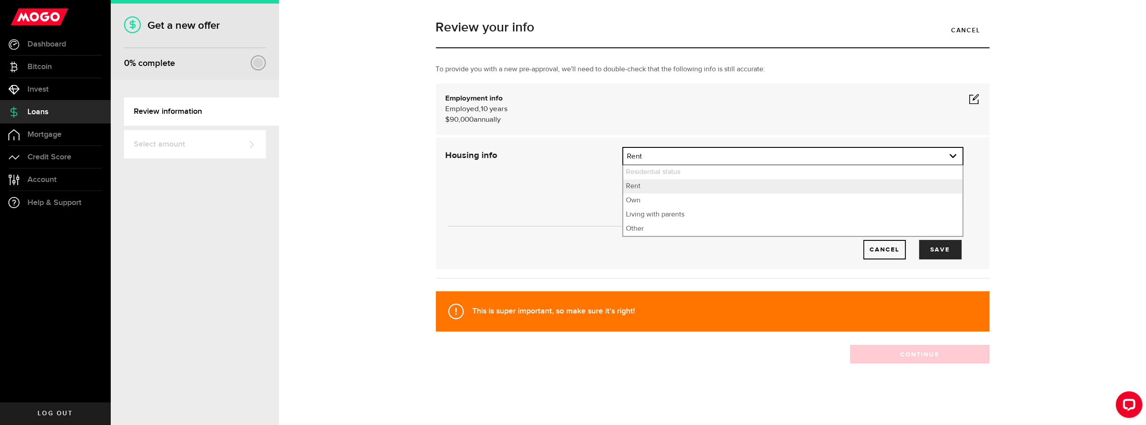  What do you see at coordinates (919, 354) in the screenshot?
I see `button: Continue` at bounding box center [919, 354].